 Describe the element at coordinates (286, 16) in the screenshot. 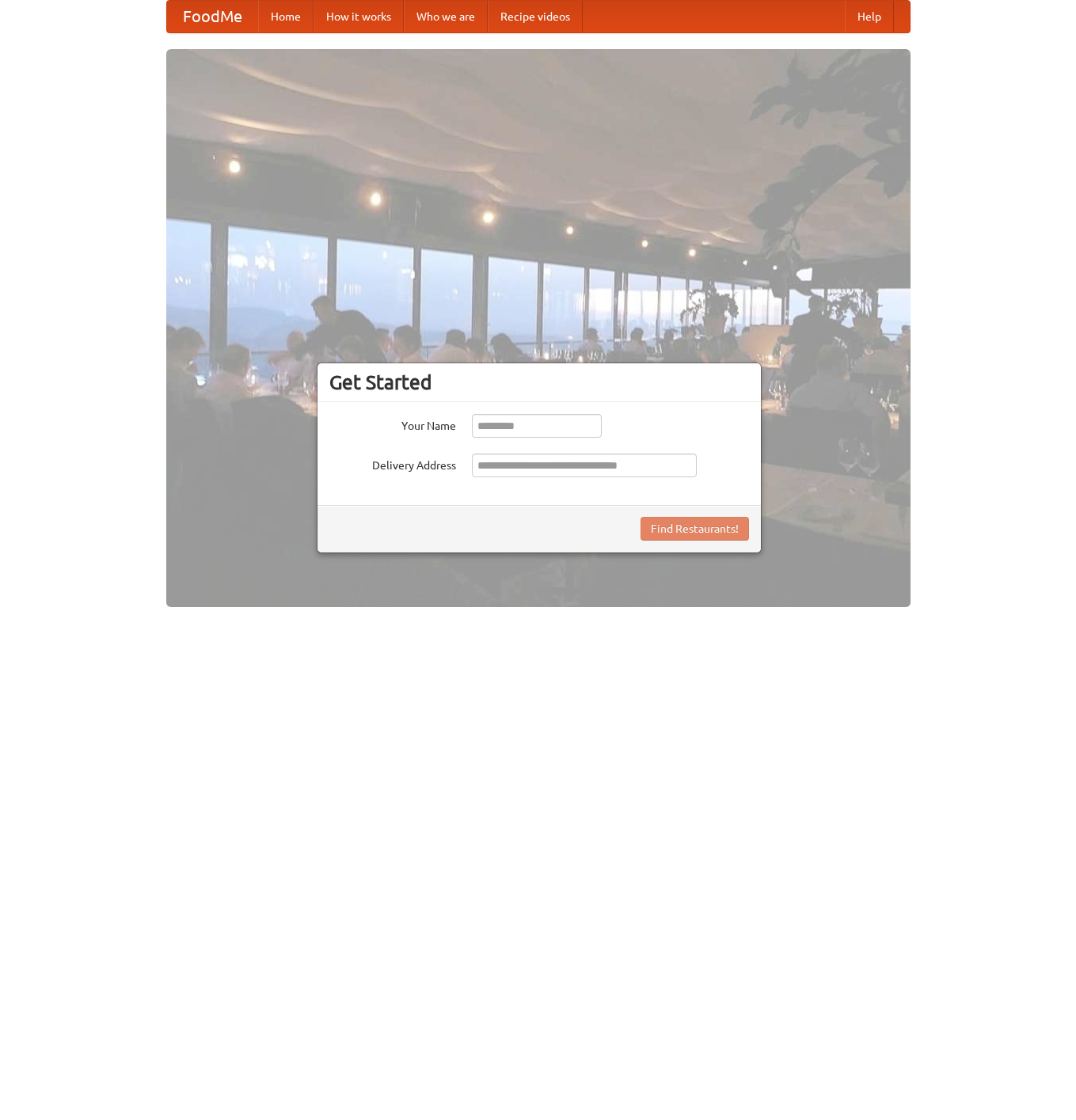

I see `a: Home` at that location.